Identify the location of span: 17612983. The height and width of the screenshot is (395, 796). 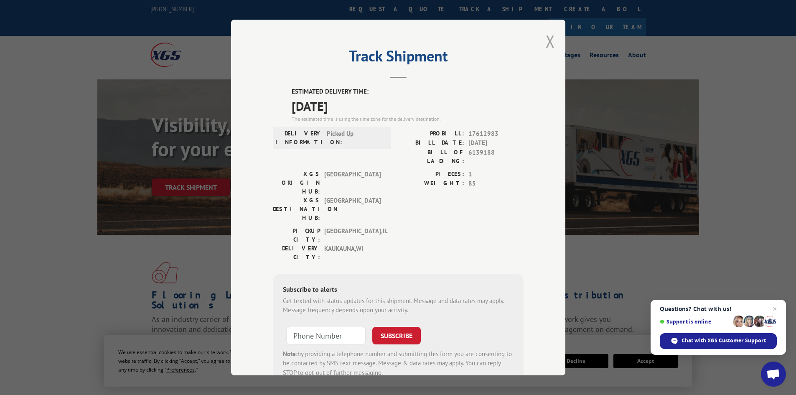
(496, 134).